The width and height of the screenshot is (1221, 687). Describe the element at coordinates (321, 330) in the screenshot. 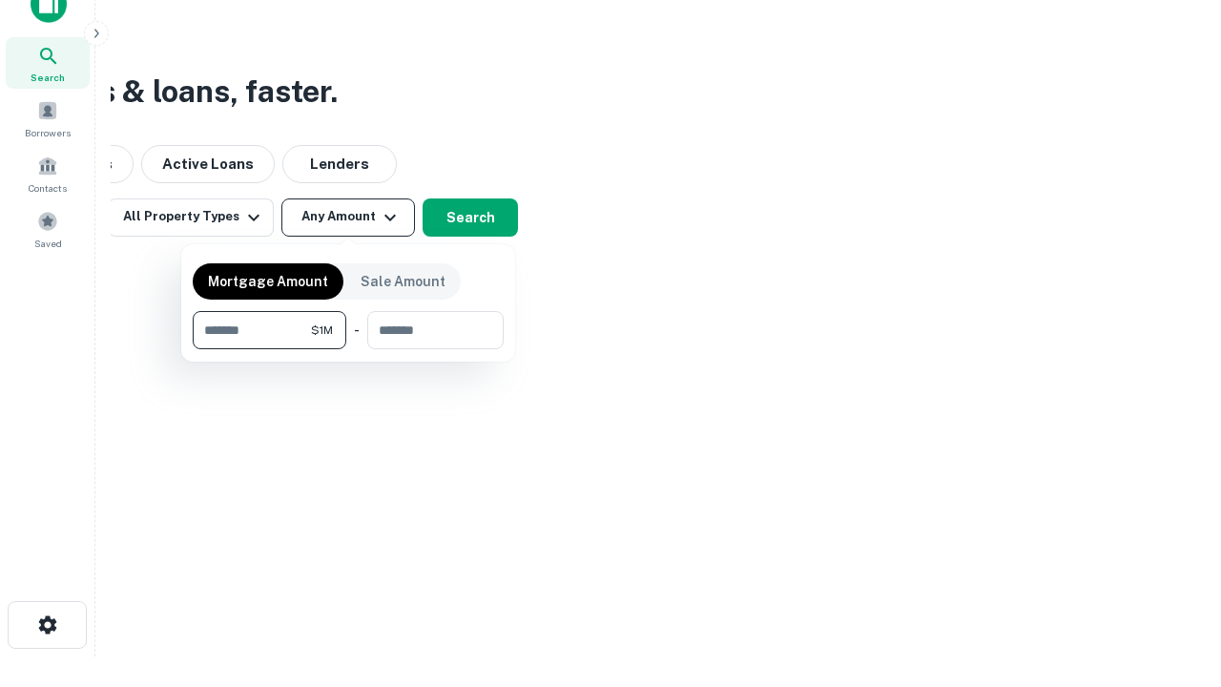

I see `span: $1M` at that location.